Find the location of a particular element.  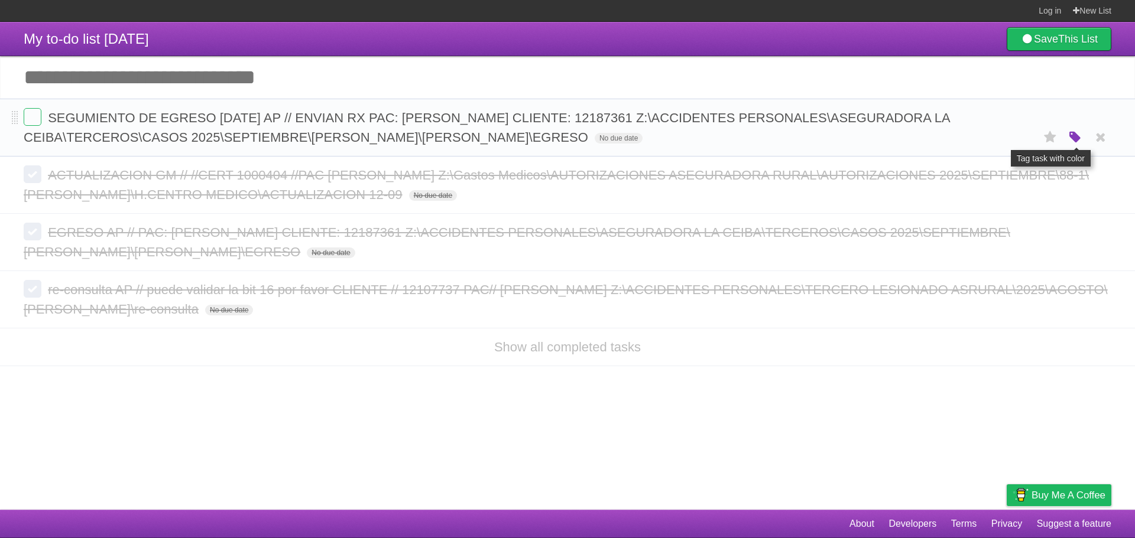

span: Buy me a coffee is located at coordinates (1068, 495).